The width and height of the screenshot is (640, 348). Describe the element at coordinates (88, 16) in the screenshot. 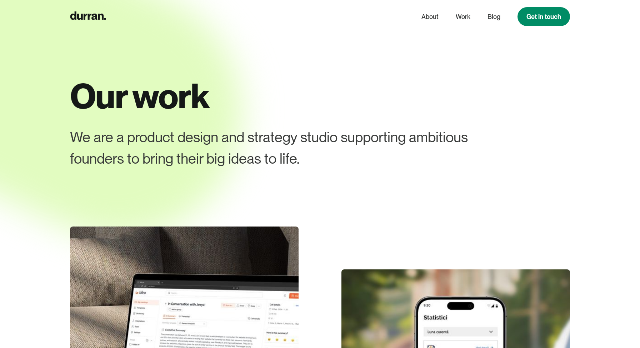

I see `a: home` at that location.